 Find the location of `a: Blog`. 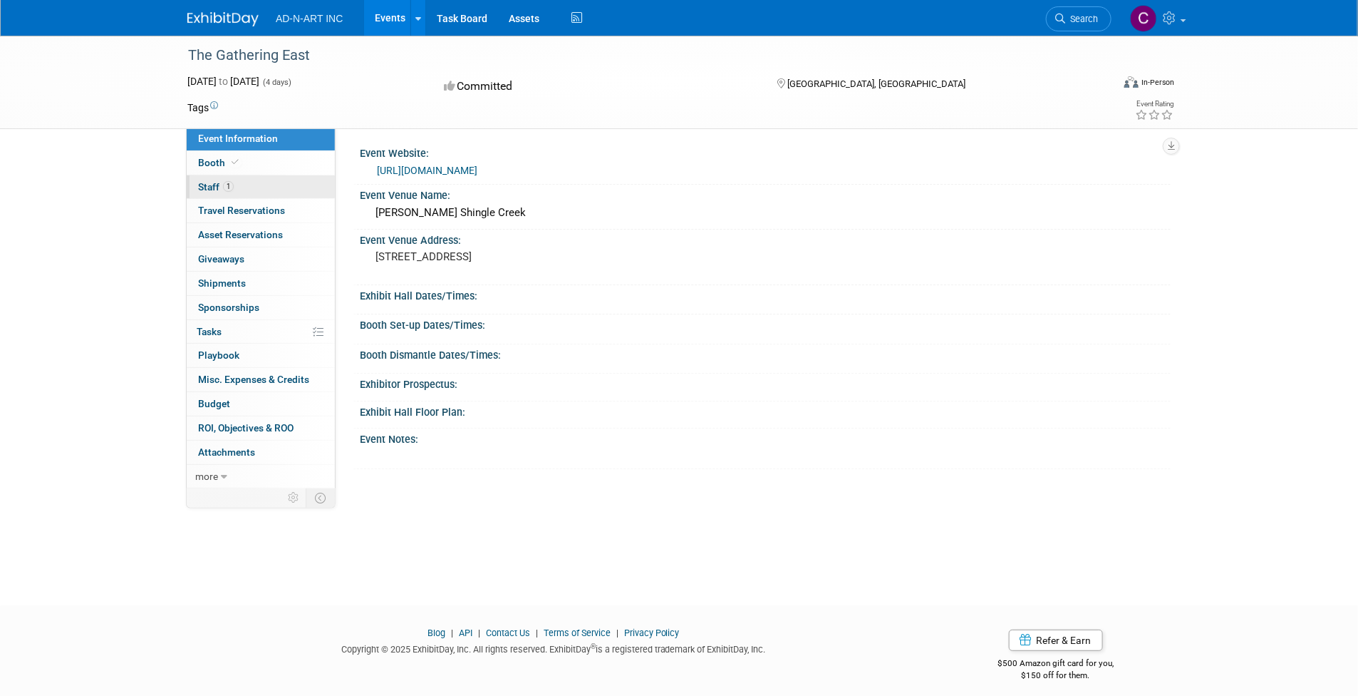

a: Blog is located at coordinates (436, 632).